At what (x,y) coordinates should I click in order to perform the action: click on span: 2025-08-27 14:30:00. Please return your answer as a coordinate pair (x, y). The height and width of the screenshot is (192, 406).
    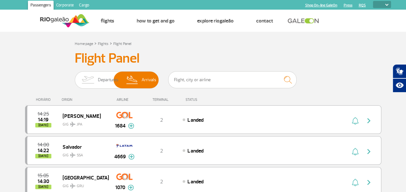
    Looking at the image, I should click on (43, 181).